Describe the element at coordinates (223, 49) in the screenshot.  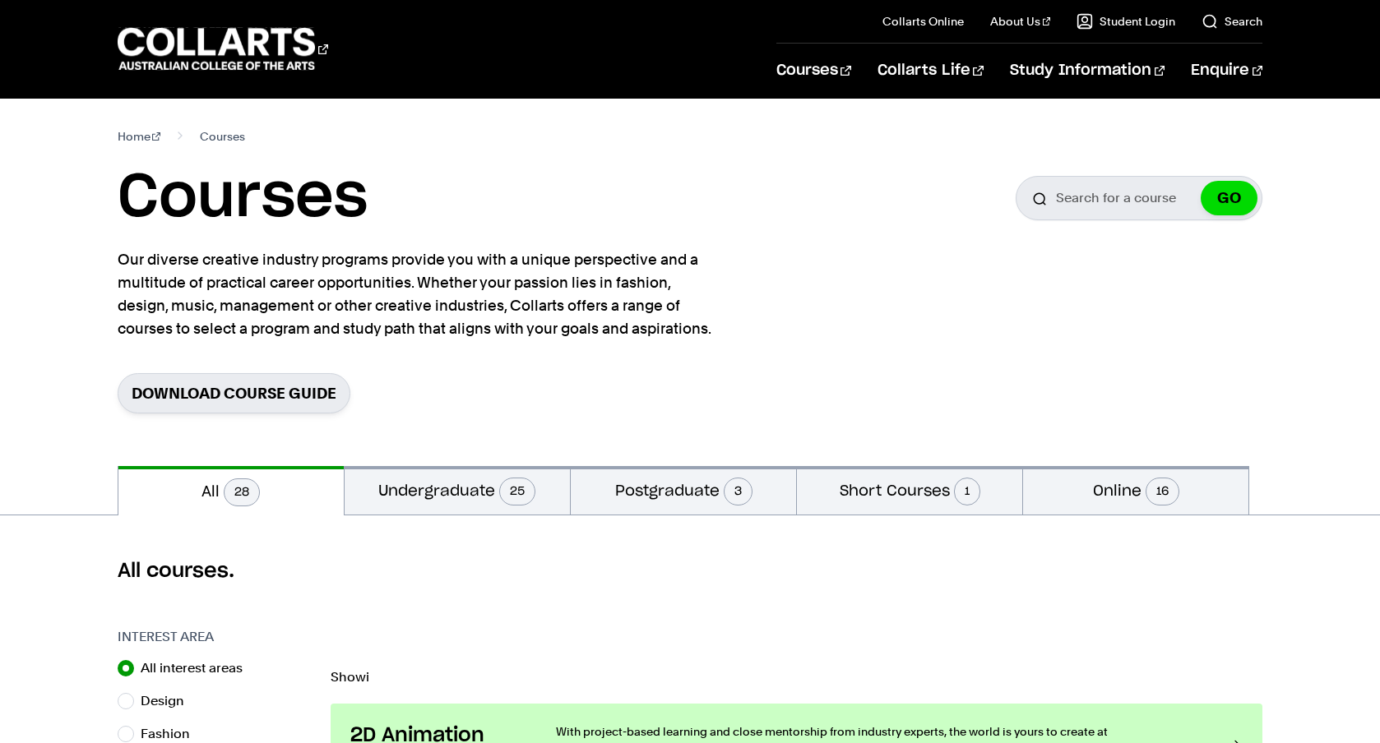
I see `div: Go to homepage` at that location.